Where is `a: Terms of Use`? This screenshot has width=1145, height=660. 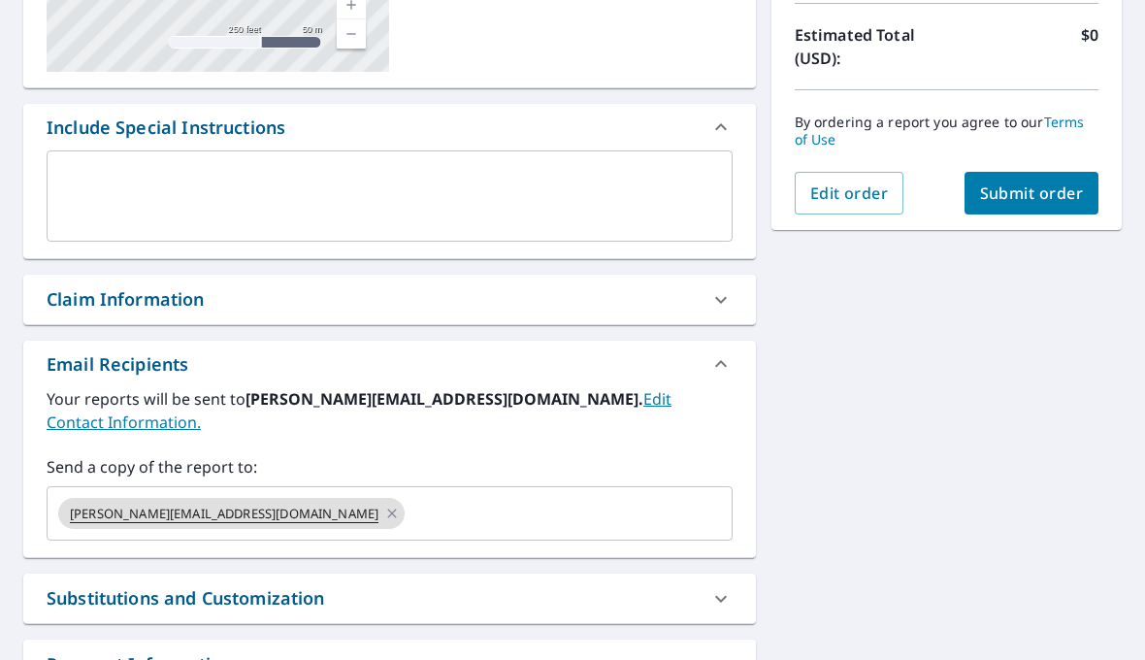 a: Terms of Use is located at coordinates (939, 130).